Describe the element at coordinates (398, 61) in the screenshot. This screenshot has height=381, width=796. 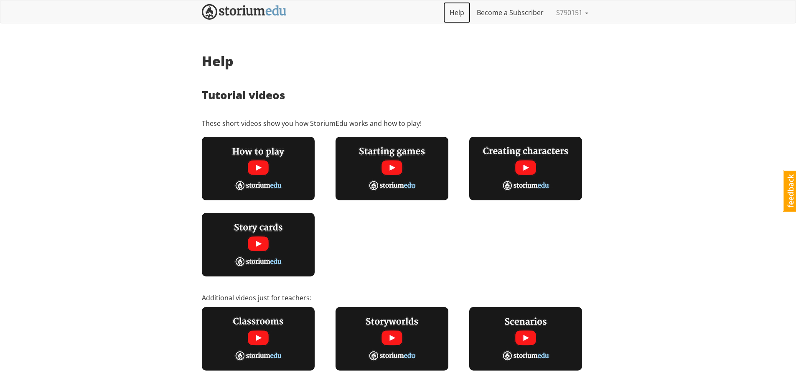
I see `h2: Help` at that location.